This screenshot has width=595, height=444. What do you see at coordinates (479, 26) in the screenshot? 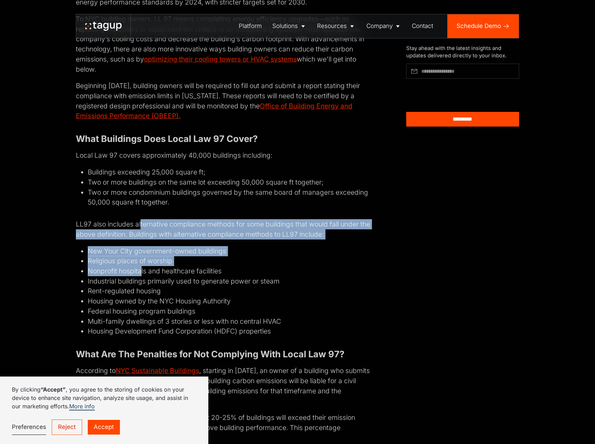
I see `div: Schedule Demo` at bounding box center [479, 26].